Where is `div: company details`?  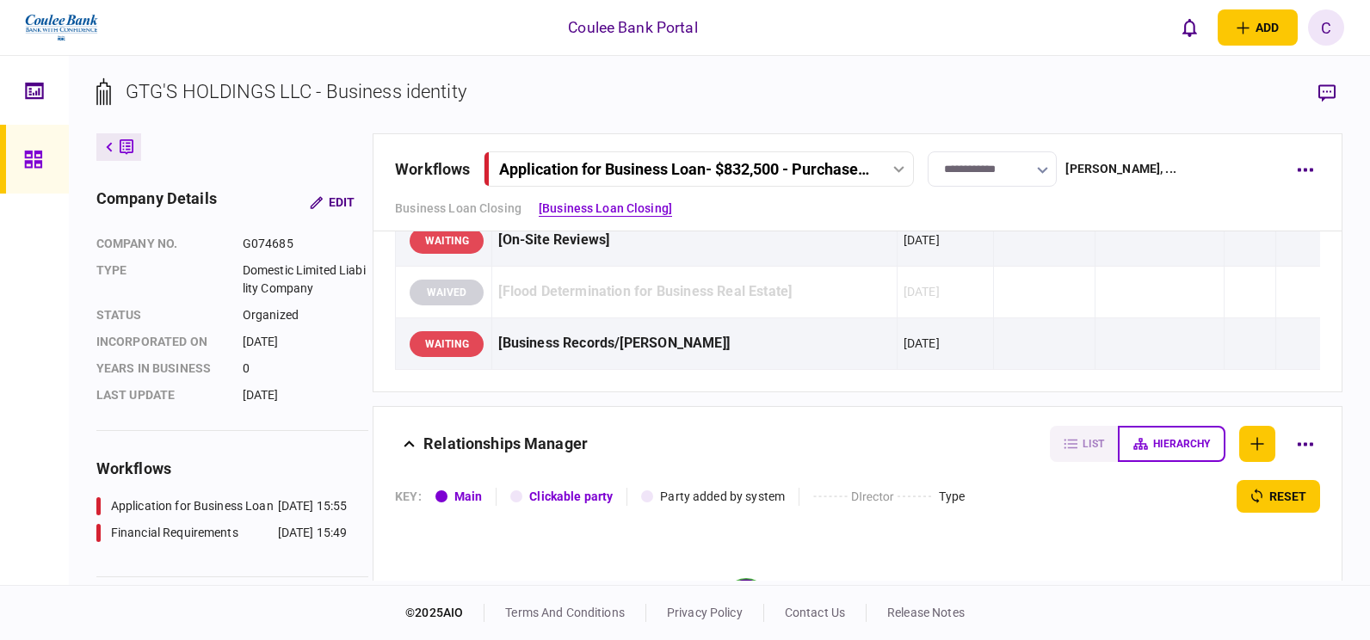
div: company details is located at coordinates (157, 202).